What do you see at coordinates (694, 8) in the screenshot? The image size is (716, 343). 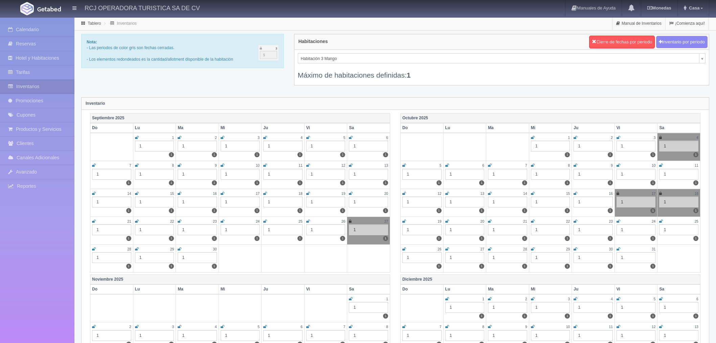 I see `span: Casa` at bounding box center [694, 8].